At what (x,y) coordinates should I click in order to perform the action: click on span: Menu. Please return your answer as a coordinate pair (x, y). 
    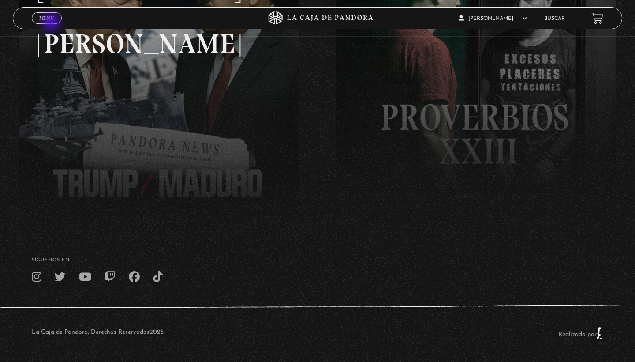
    Looking at the image, I should click on (46, 18).